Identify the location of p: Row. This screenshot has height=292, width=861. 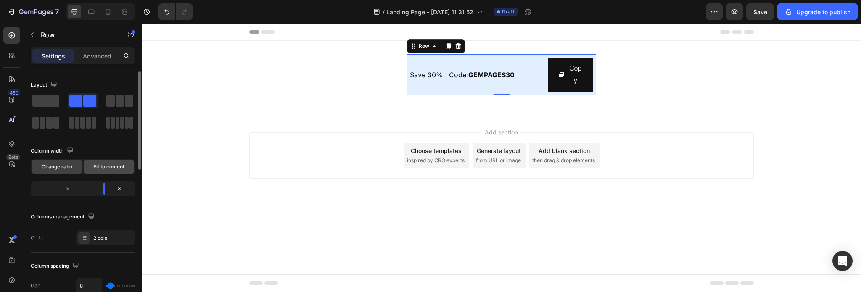
(76, 35).